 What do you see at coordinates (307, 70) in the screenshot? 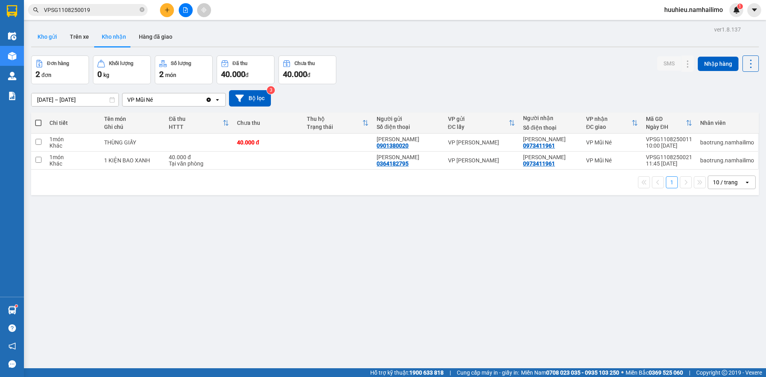
I see `button: Chưa thu40.000đ` at bounding box center [307, 70].